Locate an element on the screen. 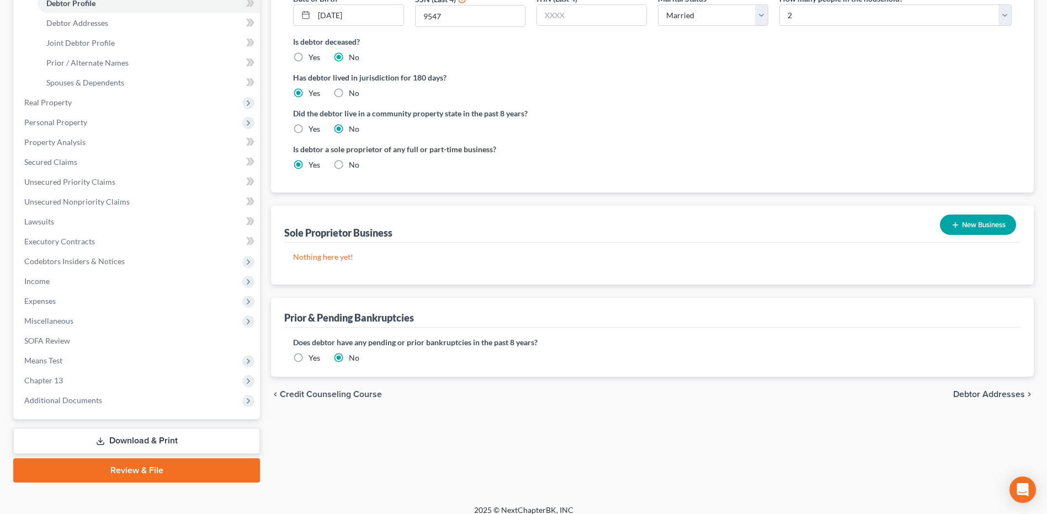 This screenshot has width=1047, height=514. span: Expenses is located at coordinates (40, 301).